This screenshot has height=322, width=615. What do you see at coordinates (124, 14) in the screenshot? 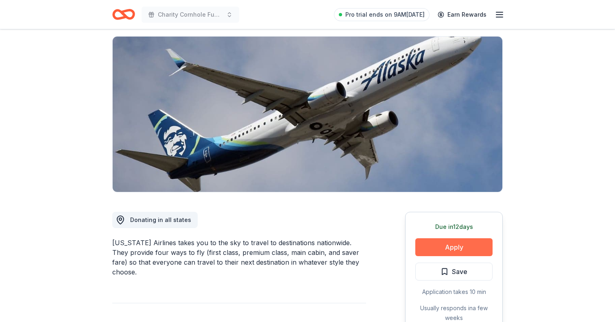
I see `a: Home` at bounding box center [124, 14].